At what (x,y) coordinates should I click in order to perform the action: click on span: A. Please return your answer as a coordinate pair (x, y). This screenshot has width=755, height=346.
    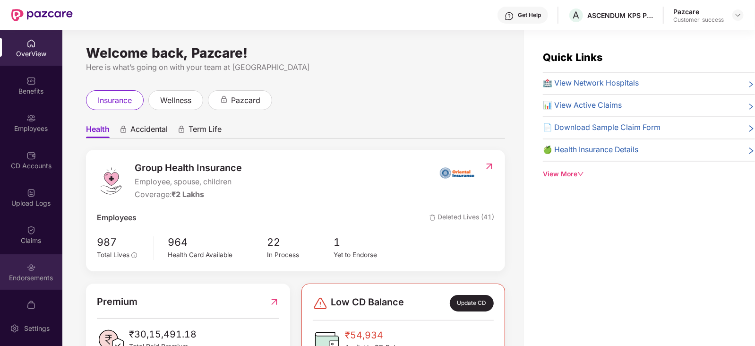
    Looking at the image, I should click on (576, 15).